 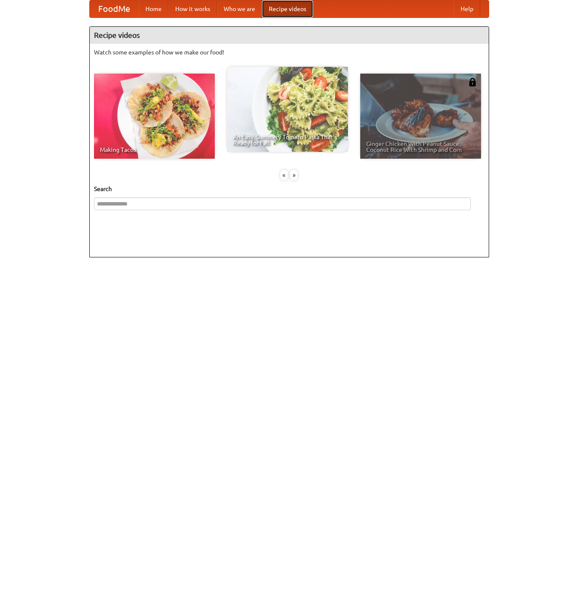 I want to click on a: Help, so click(x=467, y=9).